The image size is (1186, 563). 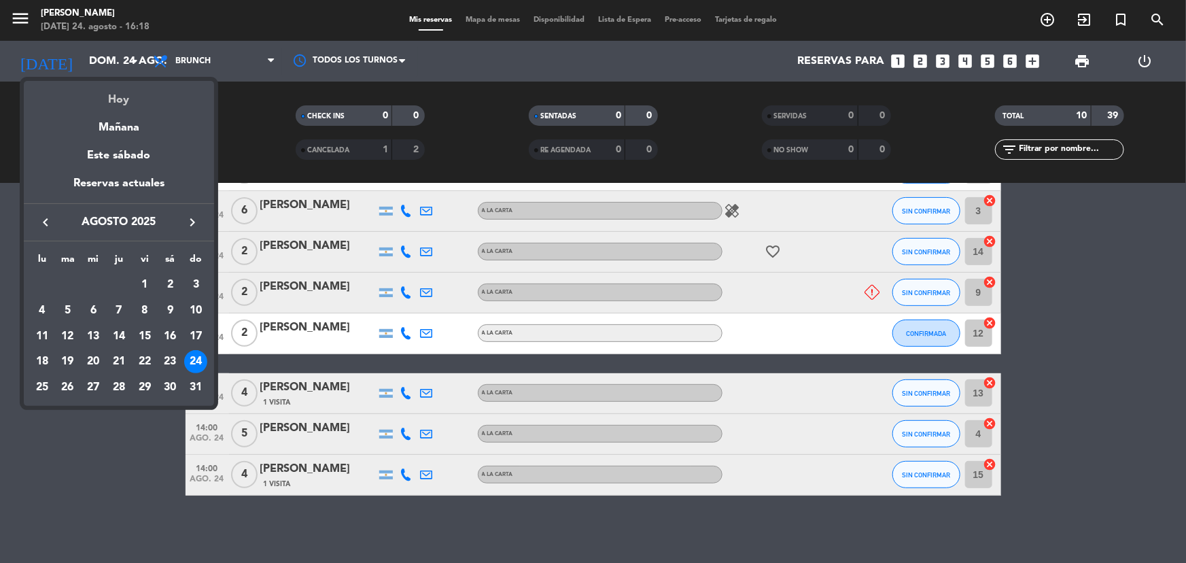 What do you see at coordinates (93, 311) in the screenshot?
I see `td: 6 de agosto de 2025` at bounding box center [93, 311].